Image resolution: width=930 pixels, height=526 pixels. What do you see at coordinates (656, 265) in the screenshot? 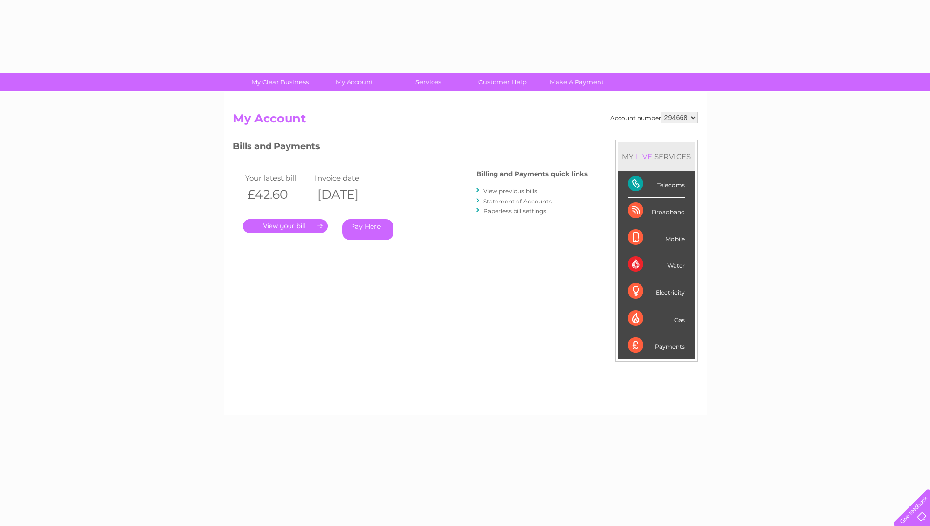
I see `div: Water` at bounding box center [656, 265].